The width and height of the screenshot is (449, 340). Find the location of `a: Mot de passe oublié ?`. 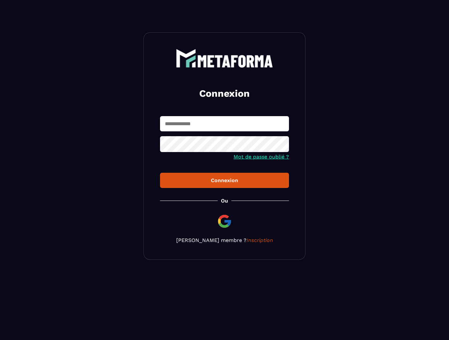

a: Mot de passe oublié ? is located at coordinates (261, 157).